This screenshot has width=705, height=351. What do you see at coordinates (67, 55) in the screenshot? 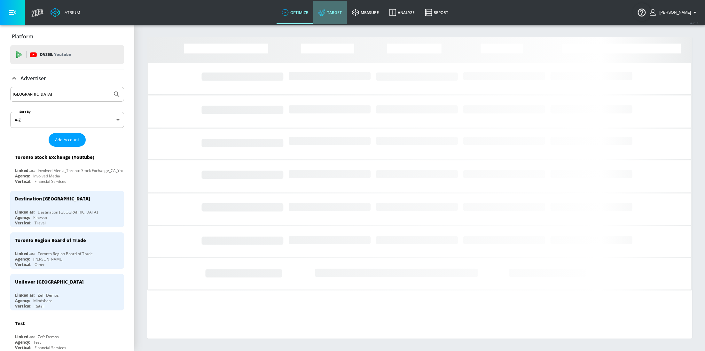
I see `div: DV360: Youtube` at bounding box center [67, 55].